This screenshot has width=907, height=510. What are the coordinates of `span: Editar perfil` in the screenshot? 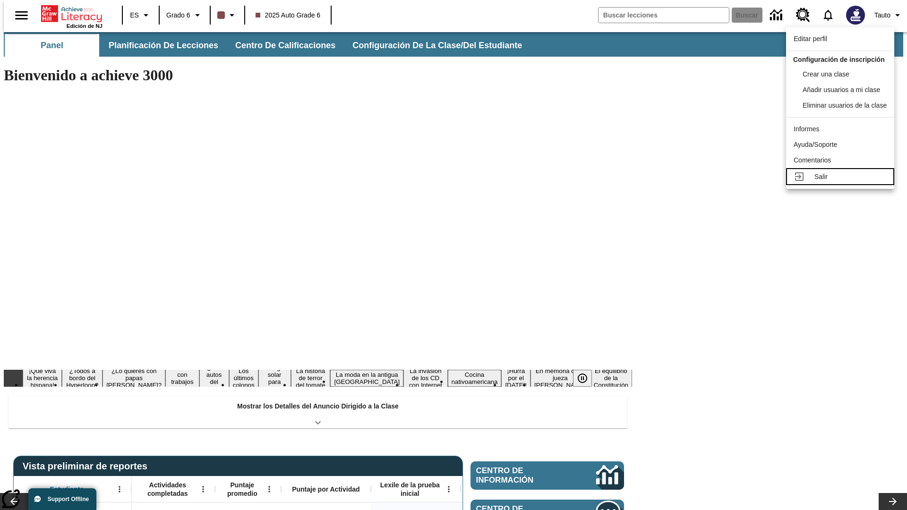 It's located at (811, 39).